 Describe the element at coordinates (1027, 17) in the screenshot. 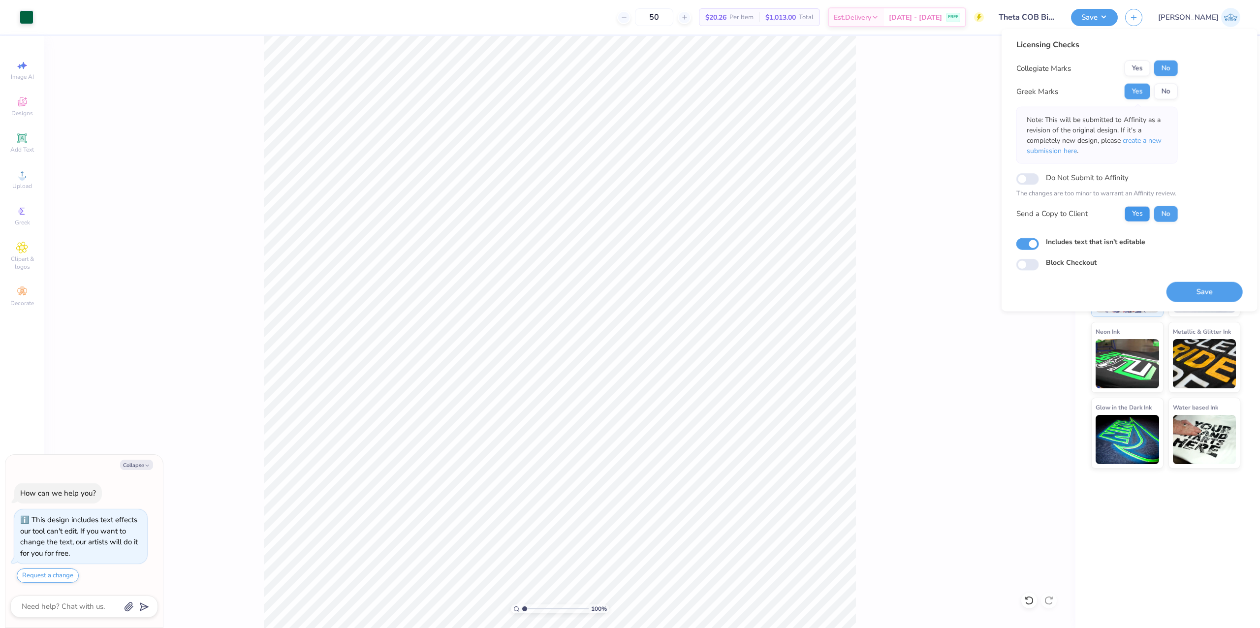

I see `input: Untitled Design` at that location.